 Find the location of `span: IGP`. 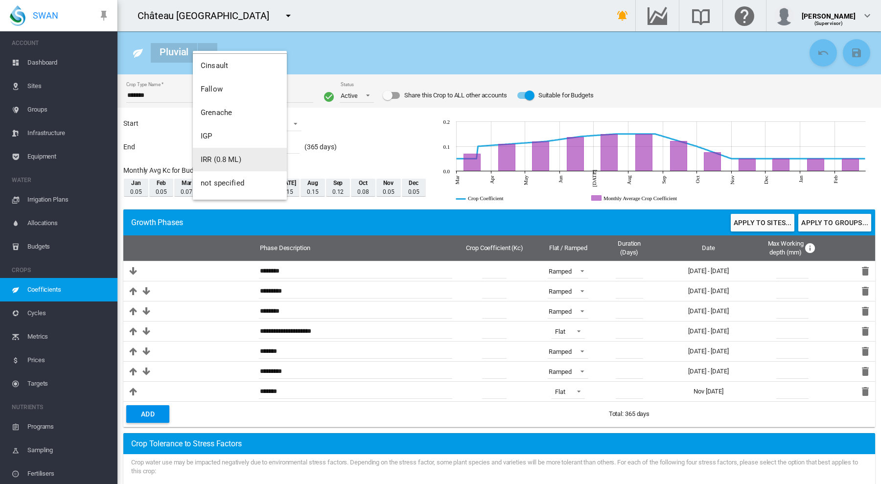

span: IGP is located at coordinates (206, 136).